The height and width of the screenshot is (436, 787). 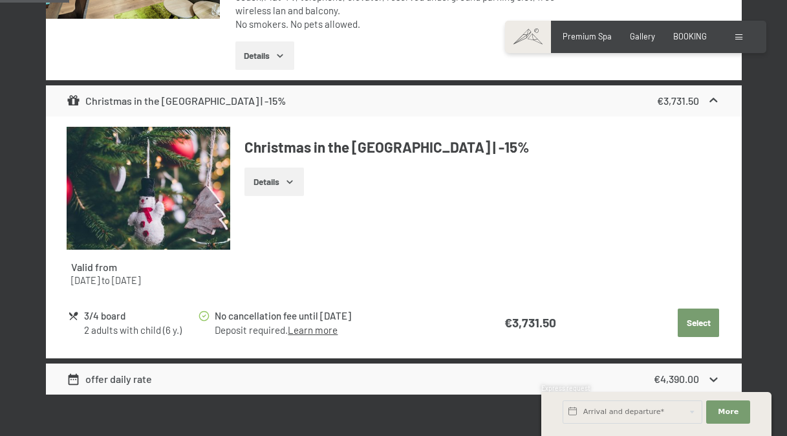 What do you see at coordinates (140, 330) in the screenshot?
I see `div: 2 adults with child (6 y.)` at bounding box center [140, 330].